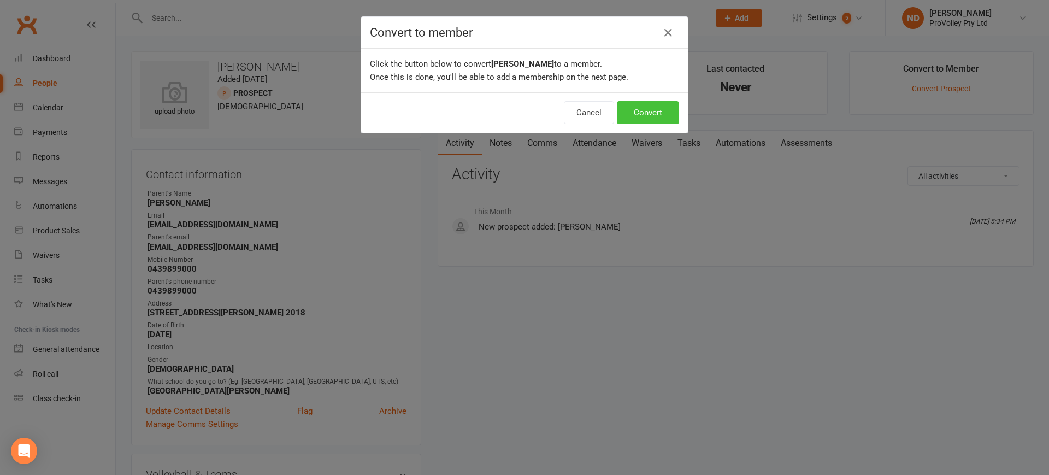 The image size is (1049, 475). I want to click on h4: Convert to member, so click(525, 32).